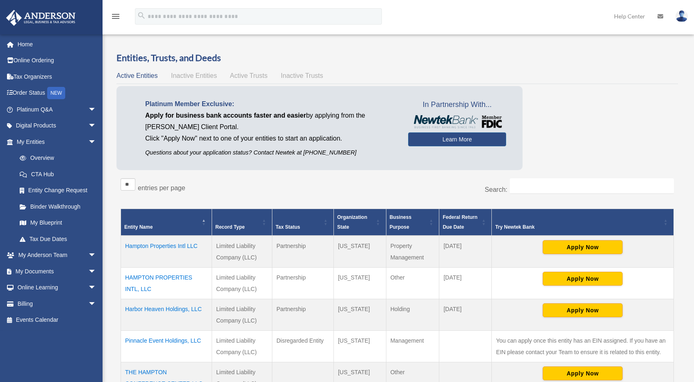 This screenshot has width=694, height=382. What do you see at coordinates (167, 252) in the screenshot?
I see `td: Hampton Properties Intl LLC` at bounding box center [167, 252].